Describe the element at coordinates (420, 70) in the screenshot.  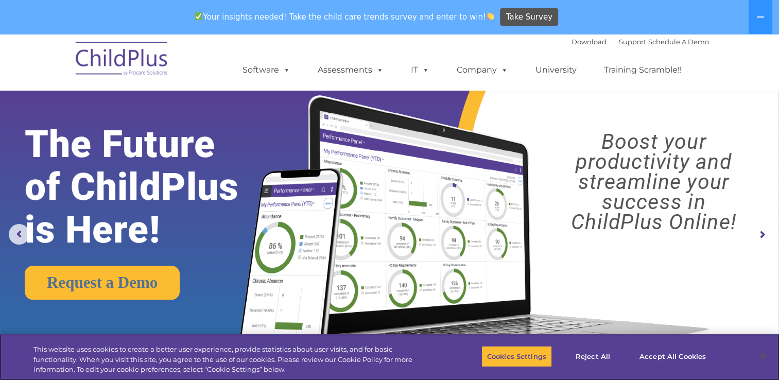
I see `a: IT` at that location.